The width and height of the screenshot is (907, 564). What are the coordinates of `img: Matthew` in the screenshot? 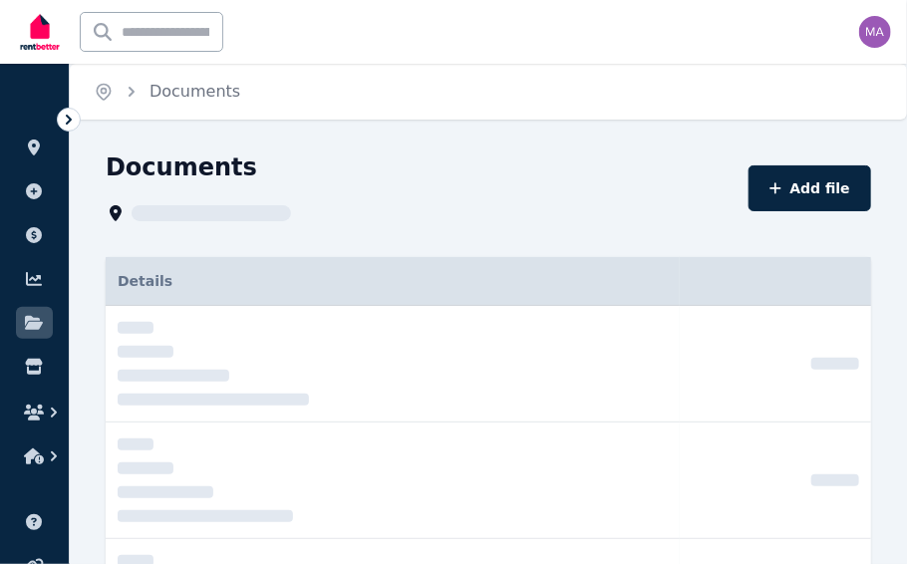 It's located at (875, 32).